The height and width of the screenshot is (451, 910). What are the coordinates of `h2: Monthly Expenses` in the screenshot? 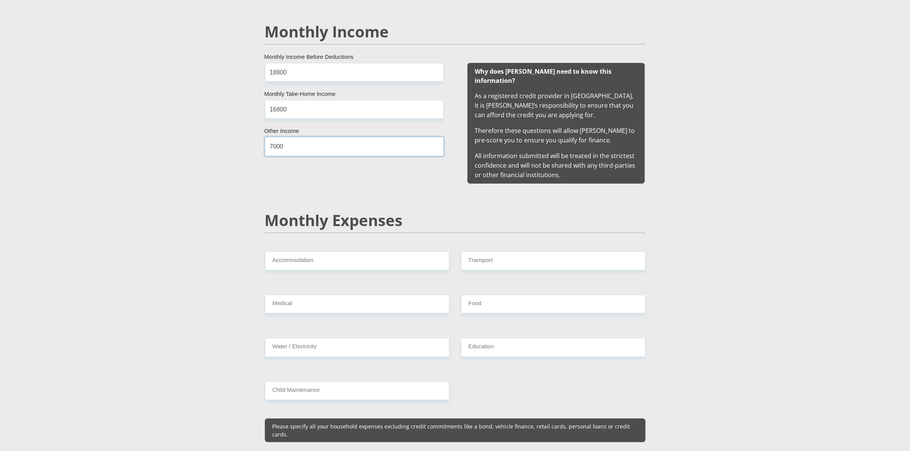 It's located at (455, 220).